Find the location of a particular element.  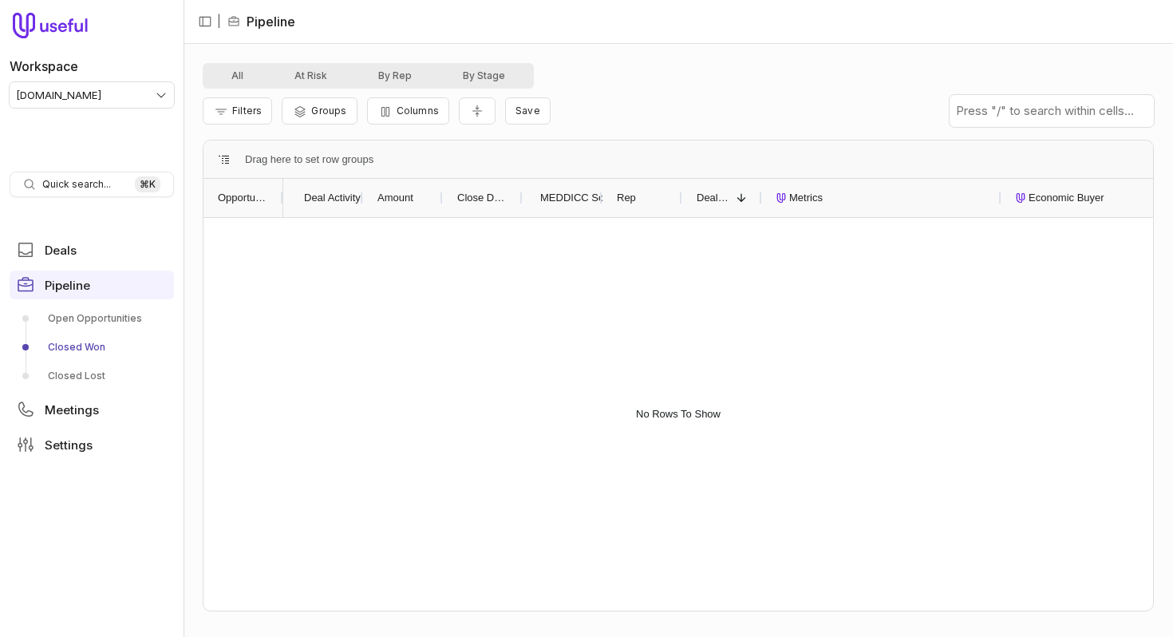

span: Filters is located at coordinates (246, 110).